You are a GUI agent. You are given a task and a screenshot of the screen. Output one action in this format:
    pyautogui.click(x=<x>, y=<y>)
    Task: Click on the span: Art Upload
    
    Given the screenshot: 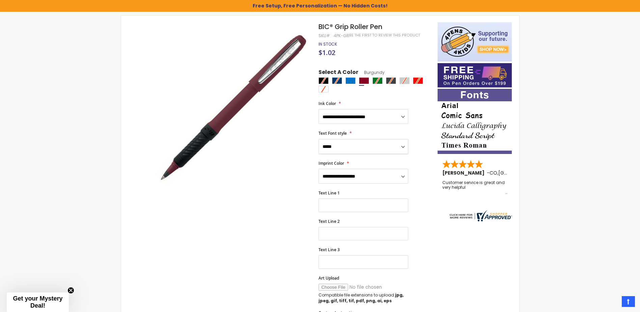 What is the action you would take?
    pyautogui.click(x=329, y=278)
    